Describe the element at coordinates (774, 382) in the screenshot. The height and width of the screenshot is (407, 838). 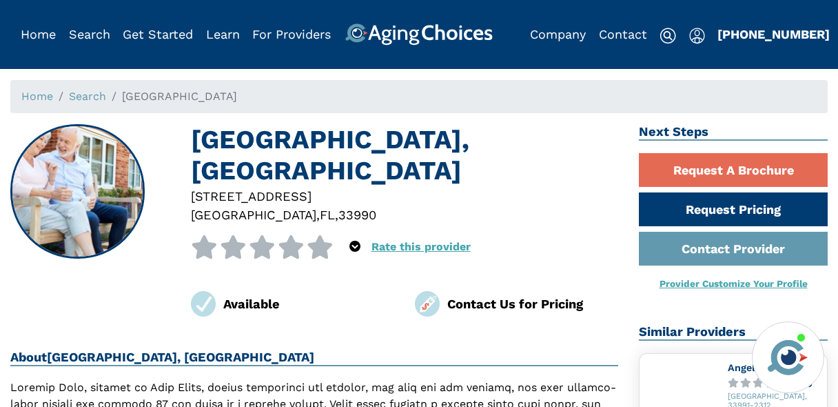
I see `a: 0.0` at that location.